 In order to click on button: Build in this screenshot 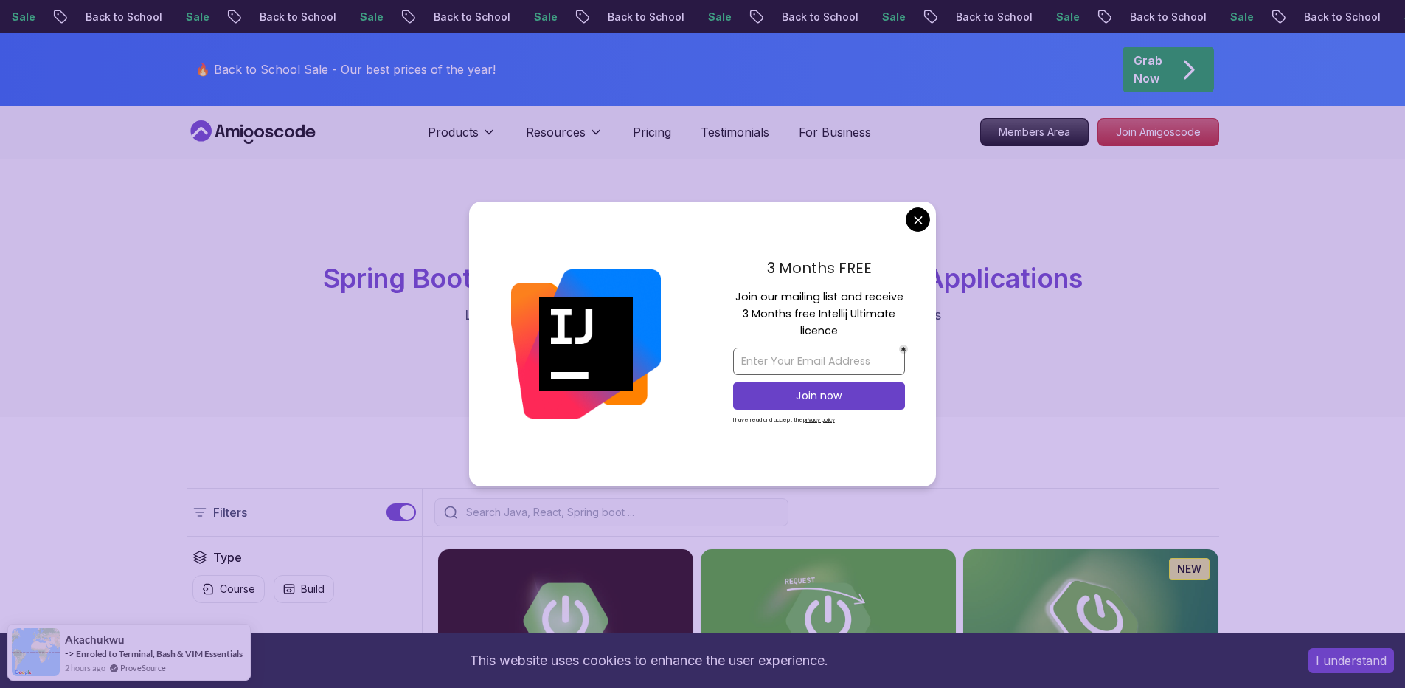, I will do `click(304, 589)`.